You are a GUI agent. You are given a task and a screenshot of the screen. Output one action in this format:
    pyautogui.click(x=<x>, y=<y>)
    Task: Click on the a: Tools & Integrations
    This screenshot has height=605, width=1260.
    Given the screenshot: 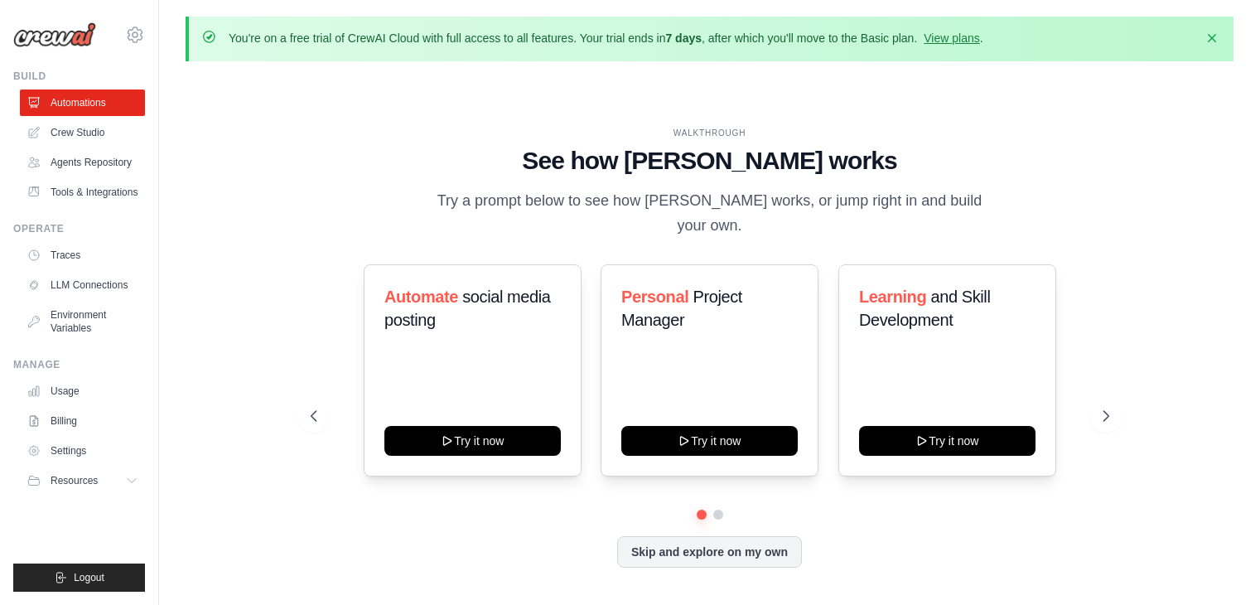 What is the action you would take?
    pyautogui.click(x=82, y=192)
    